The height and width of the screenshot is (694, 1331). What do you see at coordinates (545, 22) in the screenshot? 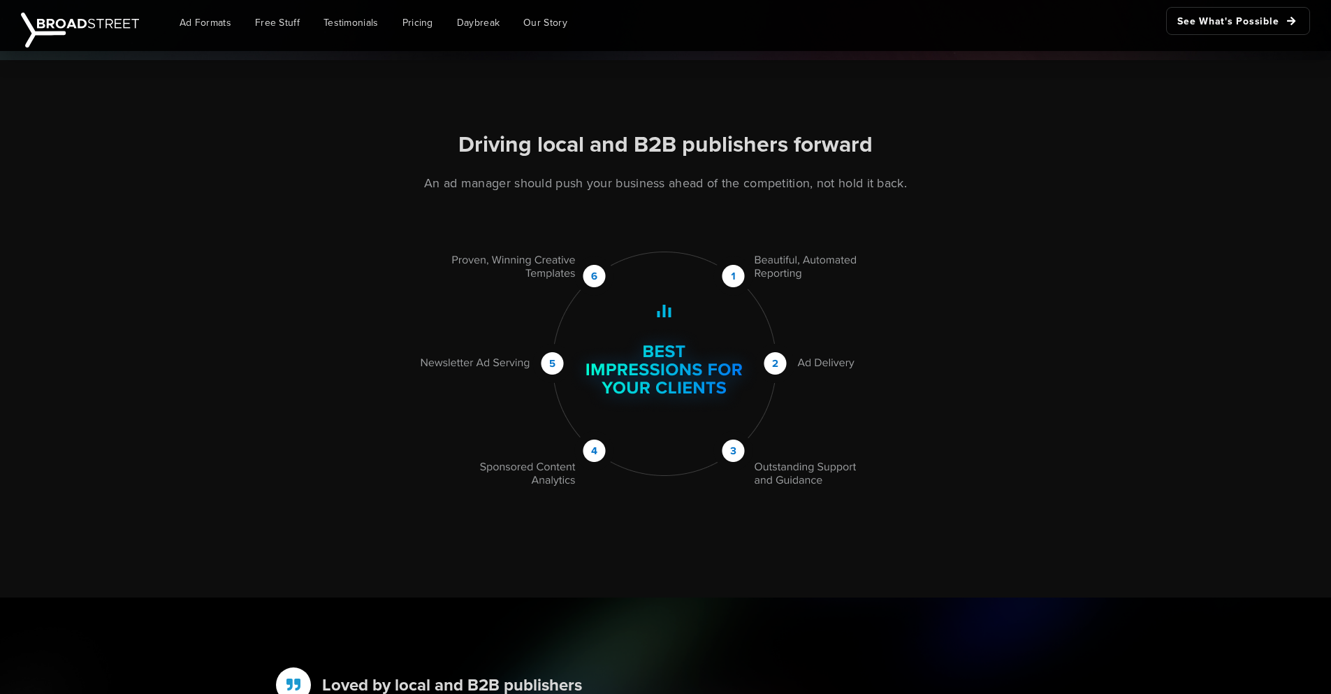
I see `a: Our Story` at bounding box center [545, 22].